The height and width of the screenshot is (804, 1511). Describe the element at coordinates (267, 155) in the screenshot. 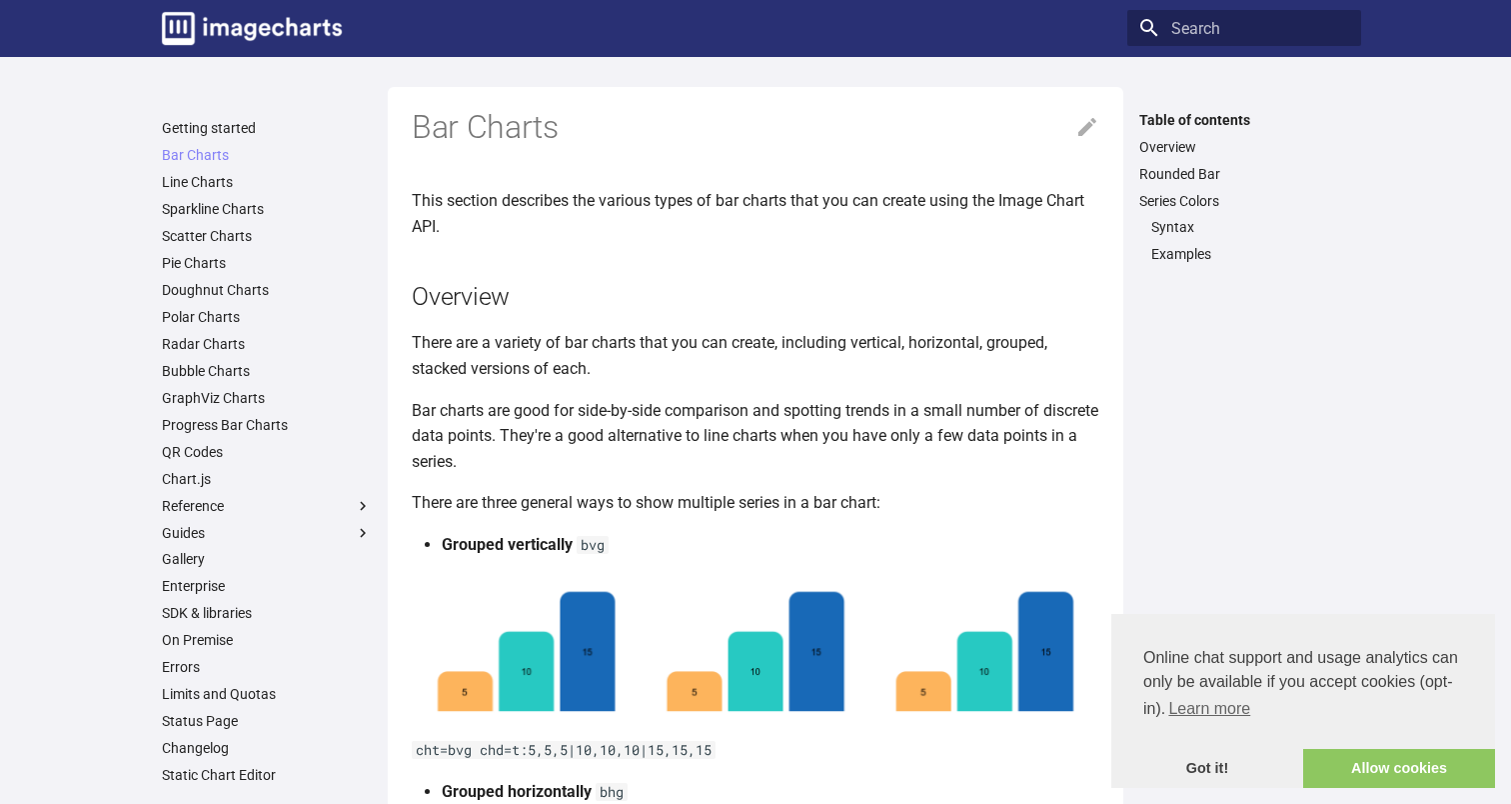

I see `a: Bar Charts` at that location.